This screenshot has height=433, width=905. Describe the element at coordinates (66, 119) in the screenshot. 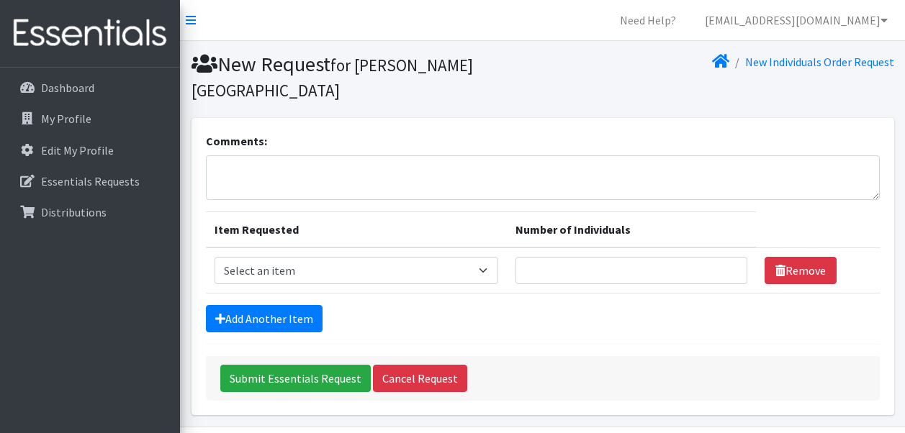

I see `p: My Profile` at that location.